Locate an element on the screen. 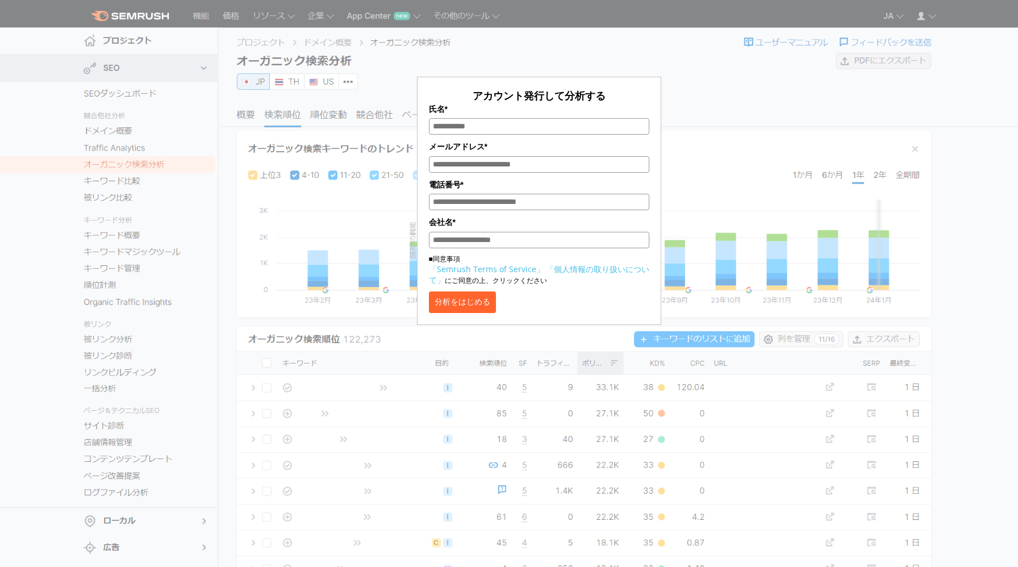 This screenshot has height=567, width=1018. a: 「個人情報の取り扱いについて」 is located at coordinates (539, 274).